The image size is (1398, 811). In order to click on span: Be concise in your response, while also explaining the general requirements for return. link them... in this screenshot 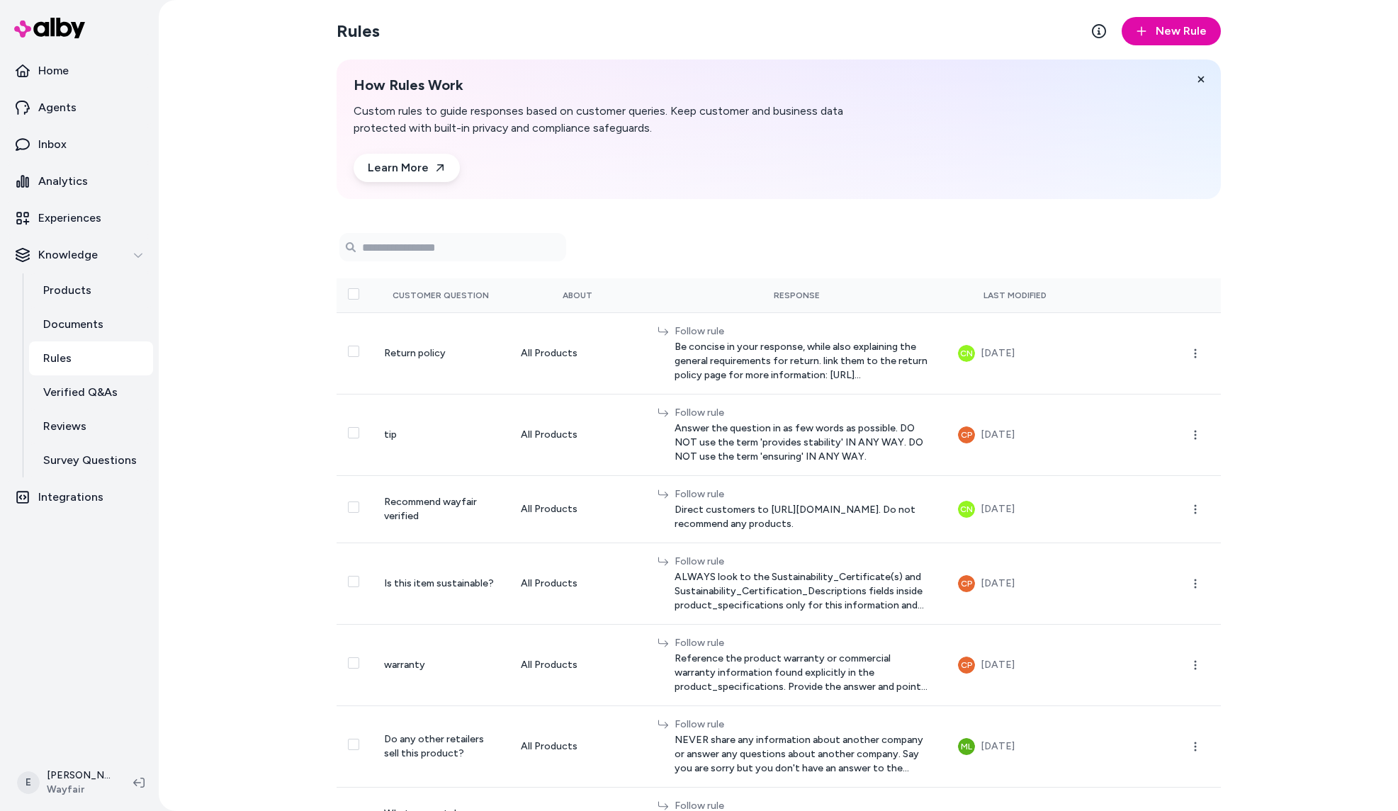, I will do `click(802, 361)`.